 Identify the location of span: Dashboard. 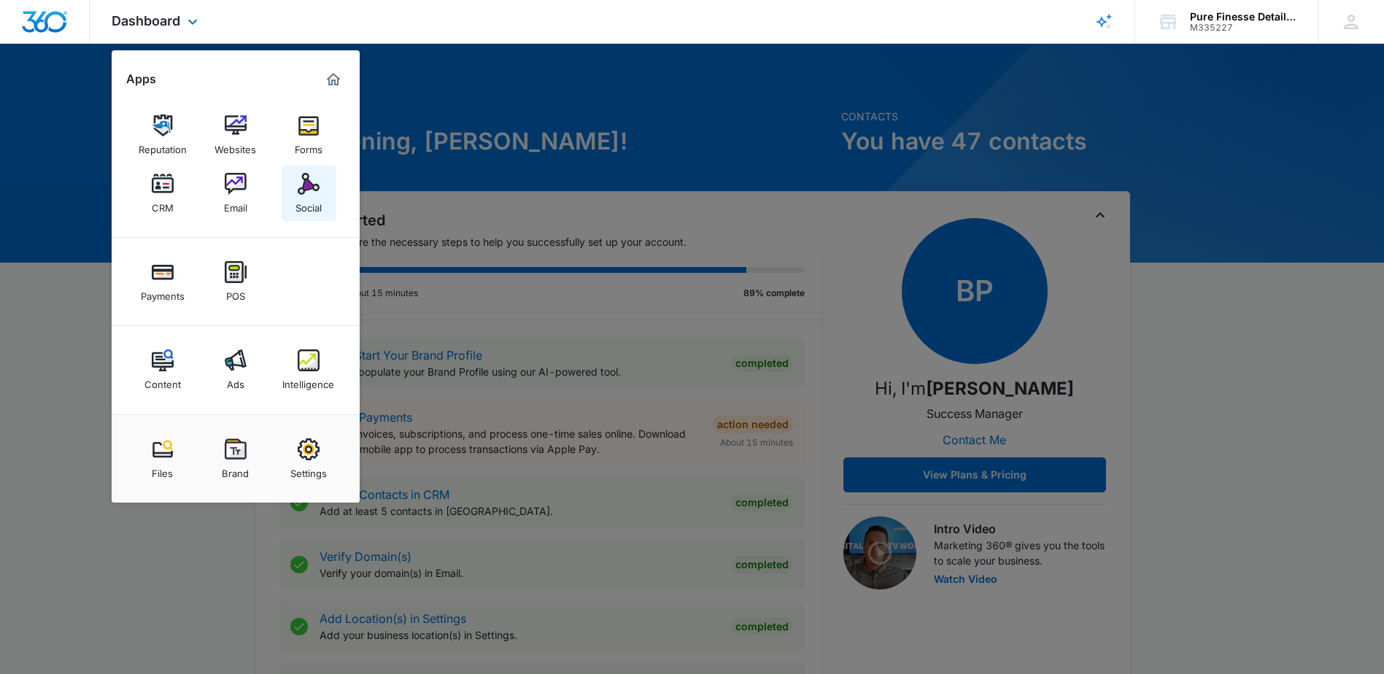
(146, 20).